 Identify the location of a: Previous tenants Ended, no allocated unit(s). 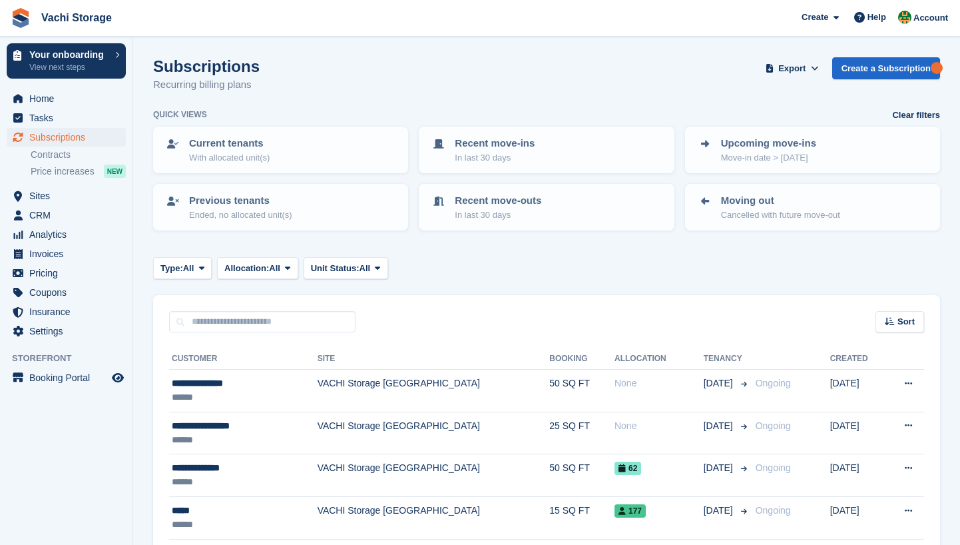
(280, 207).